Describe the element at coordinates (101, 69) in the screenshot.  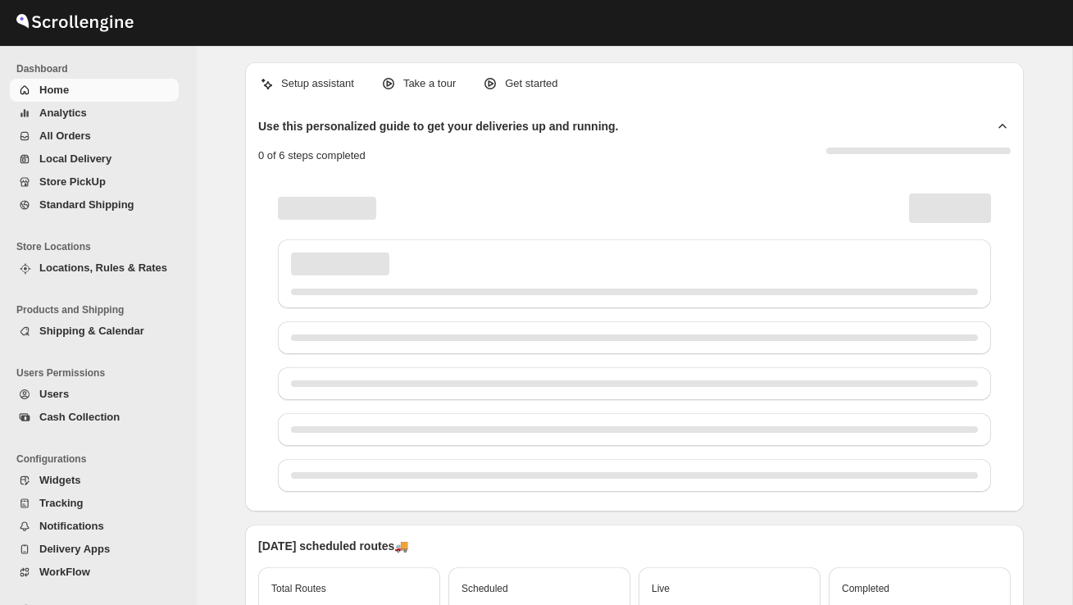
I see `span: Dashboard` at that location.